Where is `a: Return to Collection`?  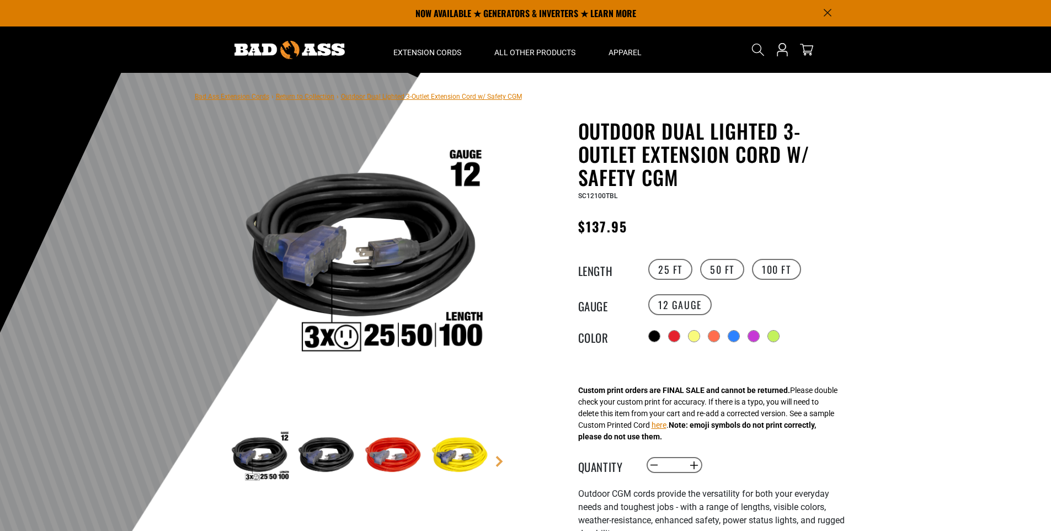
a: Return to Collection is located at coordinates (305, 97).